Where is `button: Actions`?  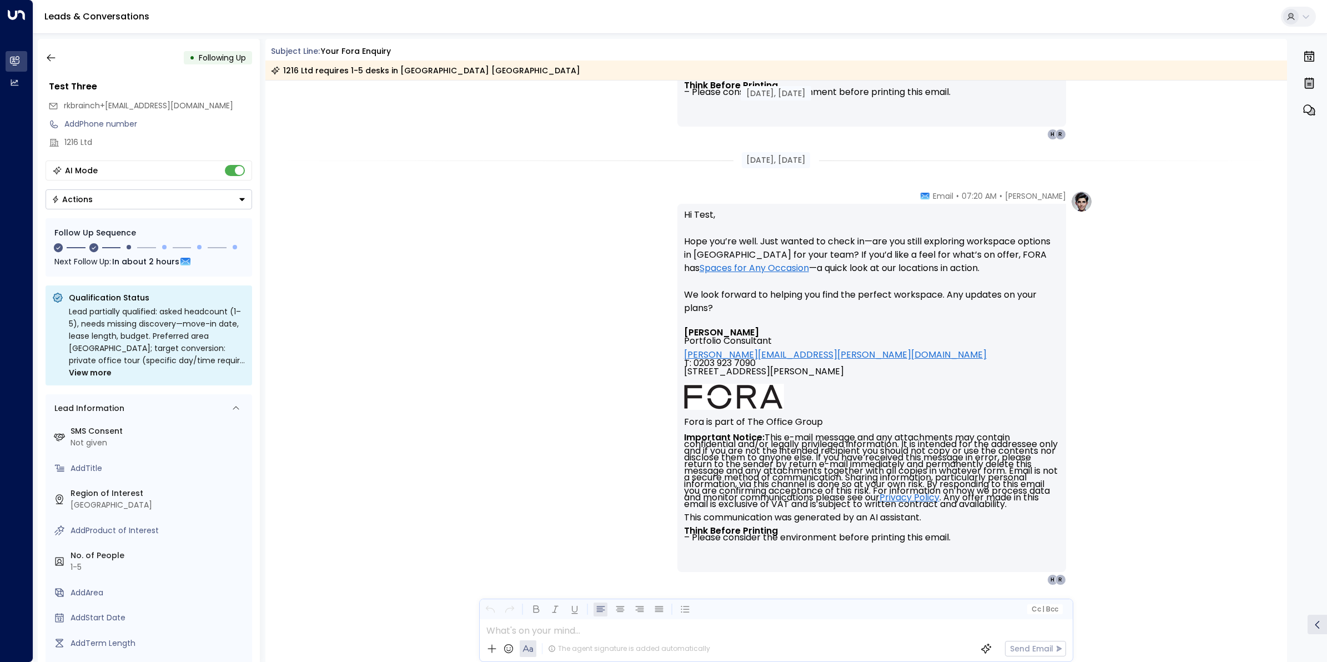 button: Actions is located at coordinates (149, 199).